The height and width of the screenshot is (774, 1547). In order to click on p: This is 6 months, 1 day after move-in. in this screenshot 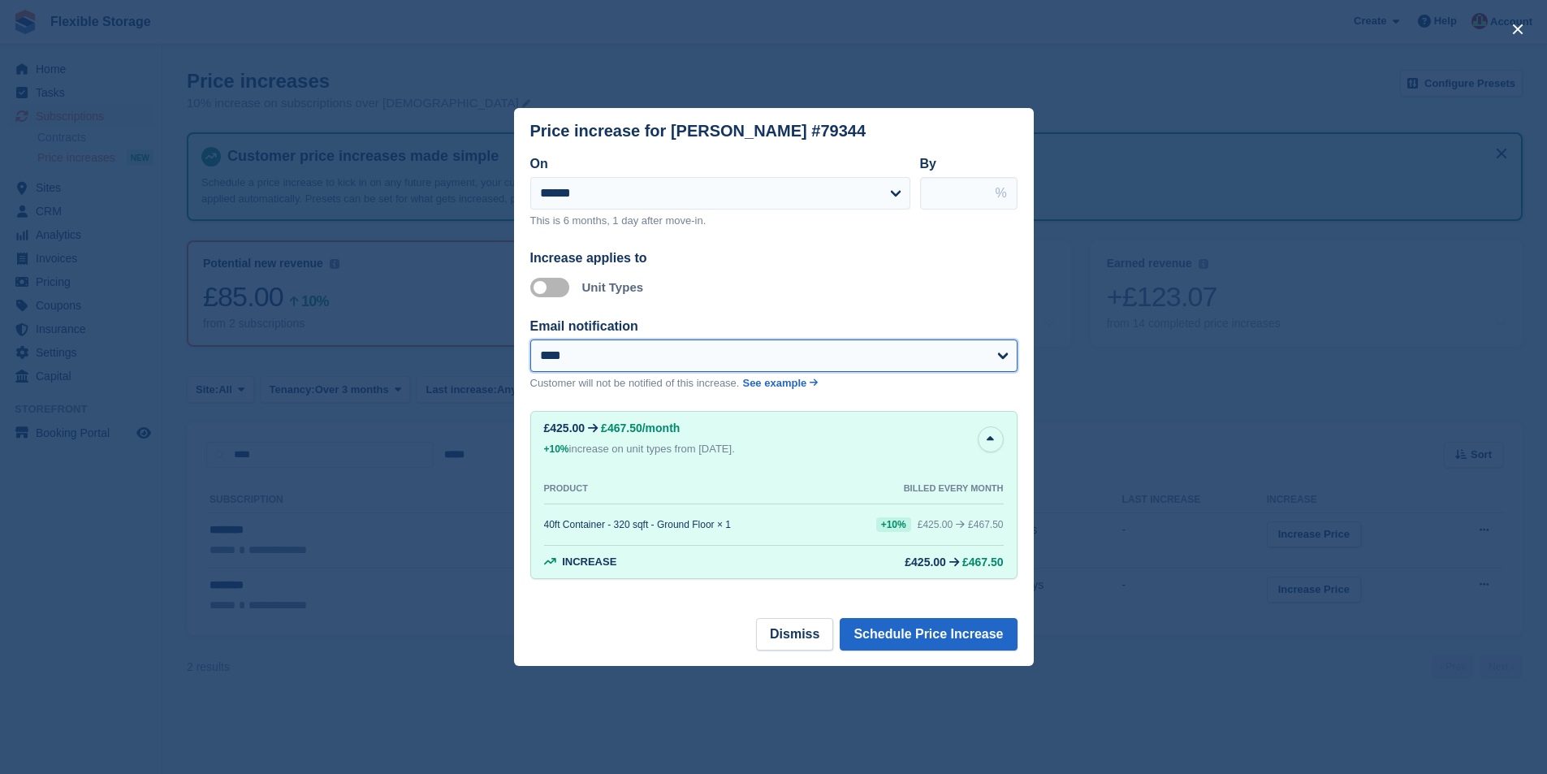, I will do `click(720, 221)`.